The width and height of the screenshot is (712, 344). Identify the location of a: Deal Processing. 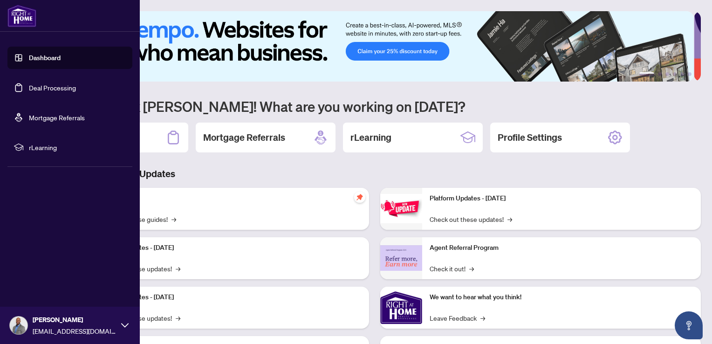
(52, 88).